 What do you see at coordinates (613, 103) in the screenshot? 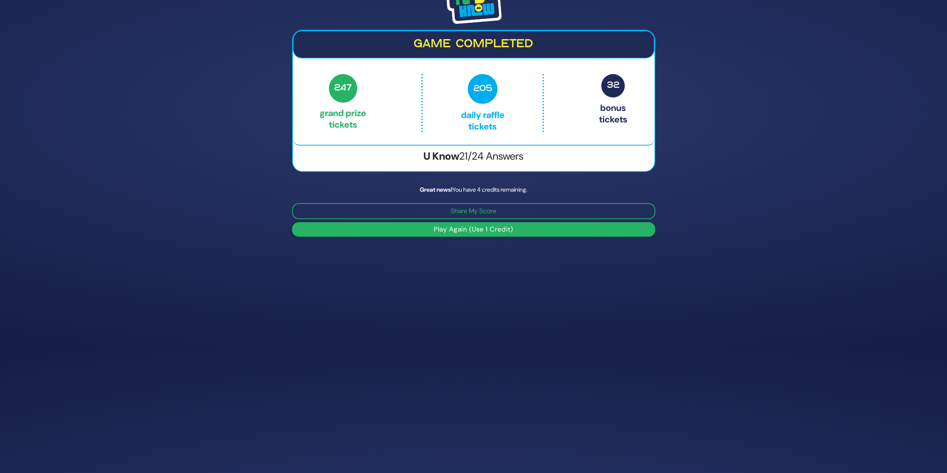
I see `p: Bonus tickets` at bounding box center [613, 103].